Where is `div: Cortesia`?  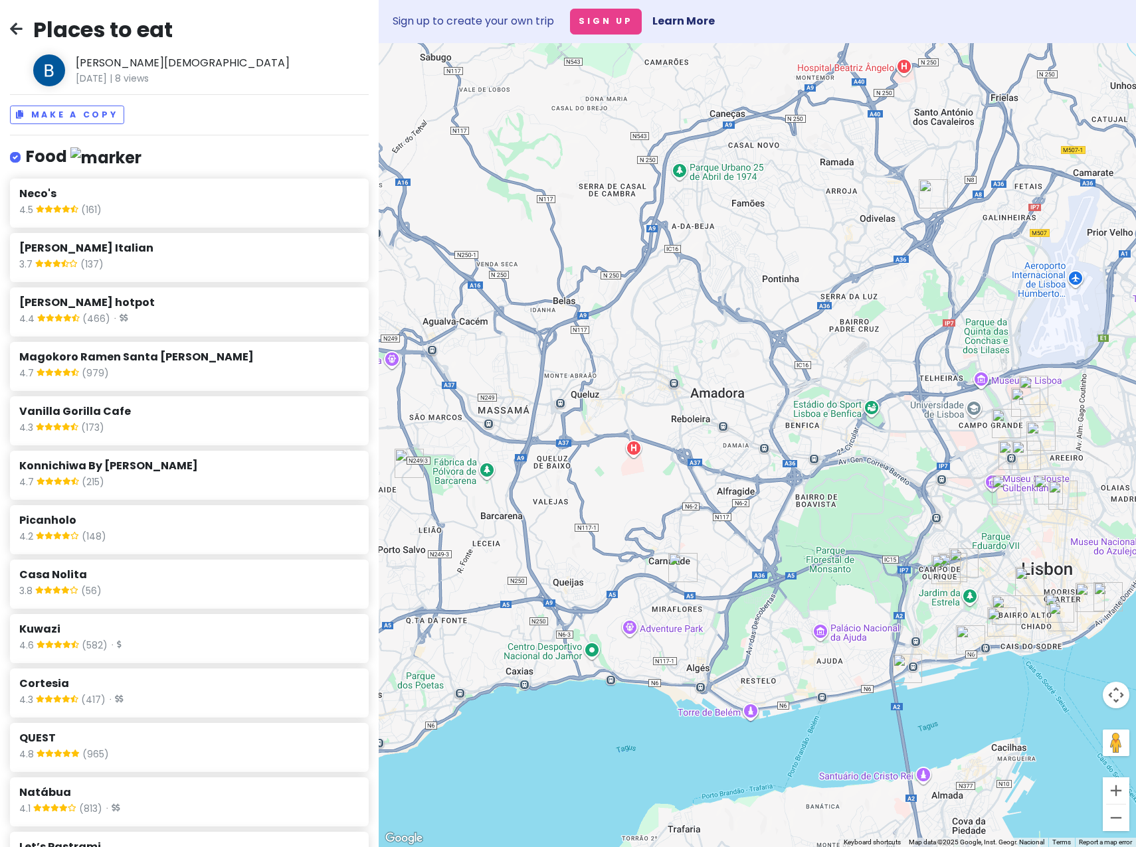
div: Cortesia is located at coordinates (946, 570).